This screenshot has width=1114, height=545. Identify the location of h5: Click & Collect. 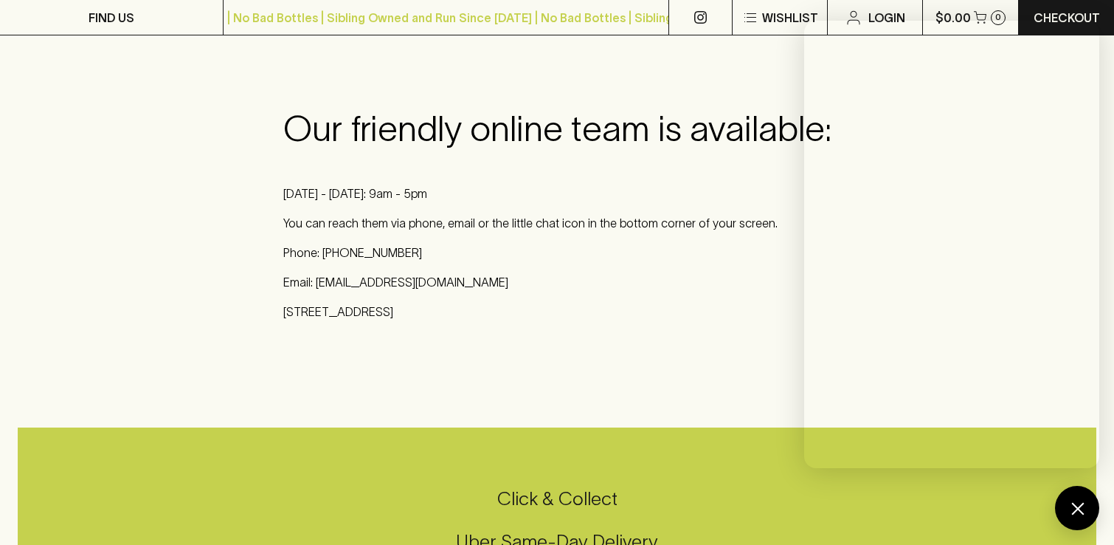
(557, 498).